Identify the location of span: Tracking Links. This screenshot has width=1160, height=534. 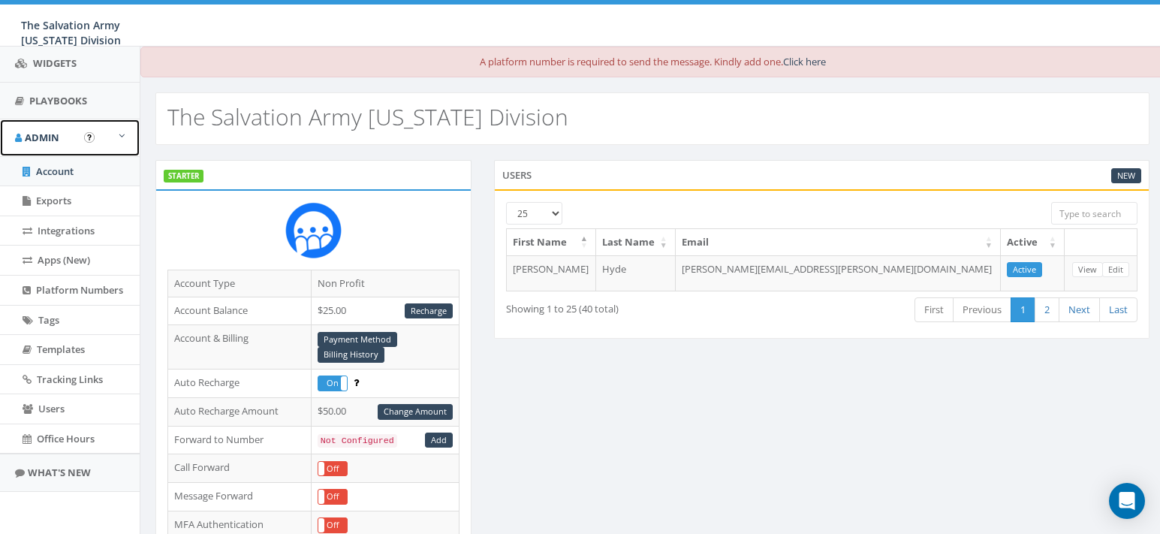
(70, 379).